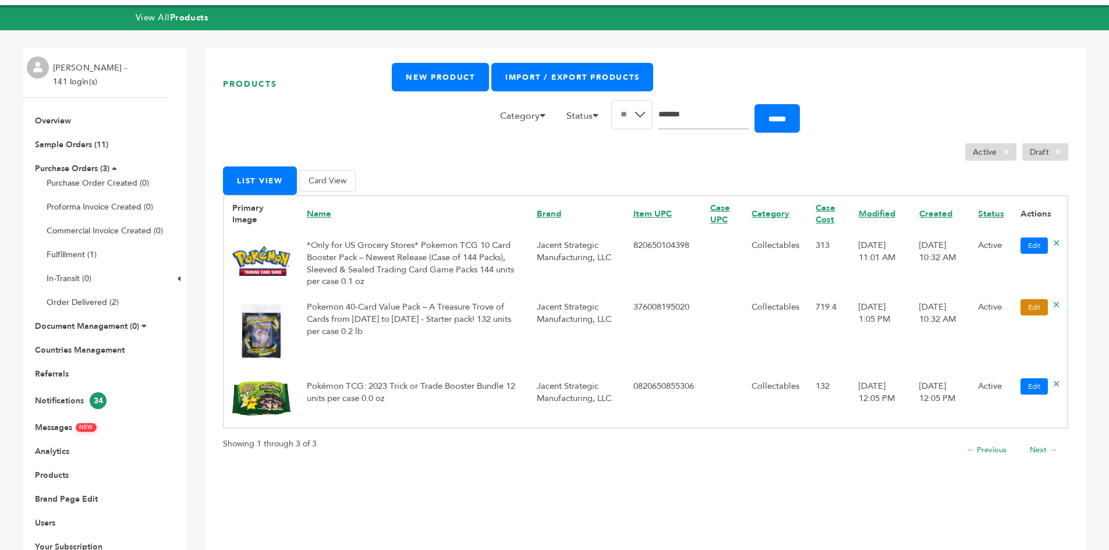  Describe the element at coordinates (877, 214) in the screenshot. I see `a: Modified` at that location.